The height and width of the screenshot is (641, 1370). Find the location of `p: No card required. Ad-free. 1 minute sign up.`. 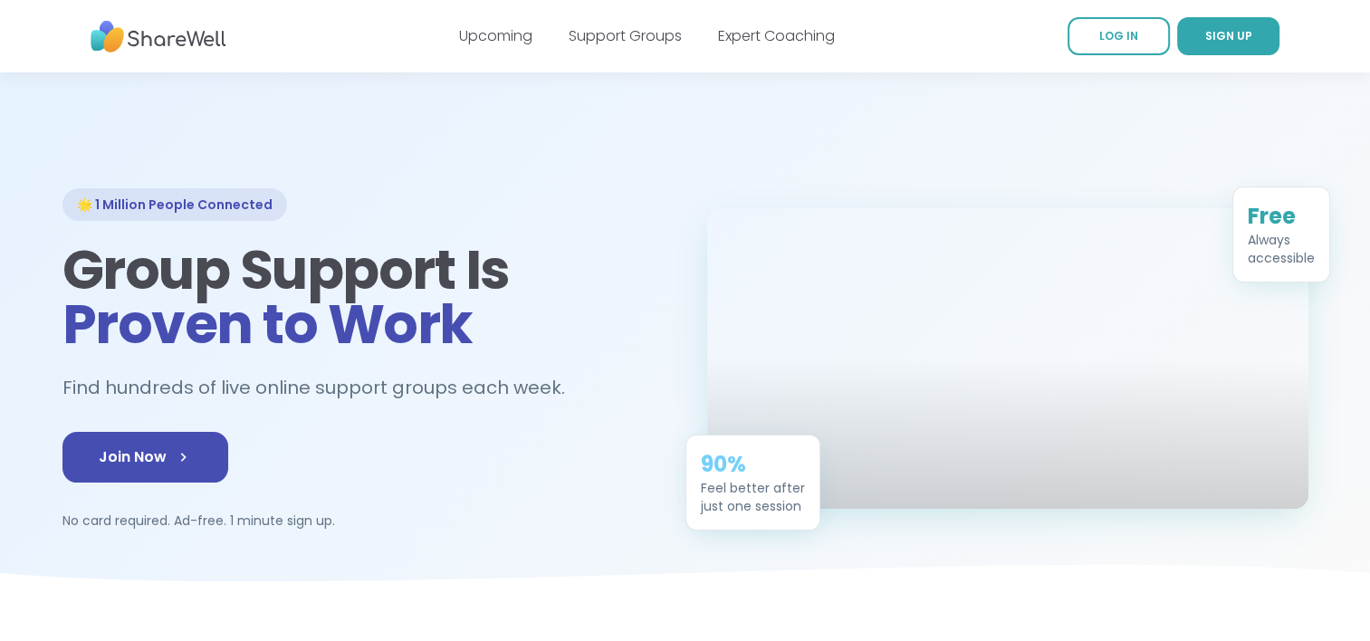

p: No card required. Ad-free. 1 minute sign up. is located at coordinates (363, 521).